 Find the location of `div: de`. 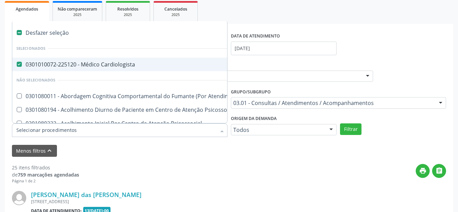

div: de is located at coordinates (45, 175).